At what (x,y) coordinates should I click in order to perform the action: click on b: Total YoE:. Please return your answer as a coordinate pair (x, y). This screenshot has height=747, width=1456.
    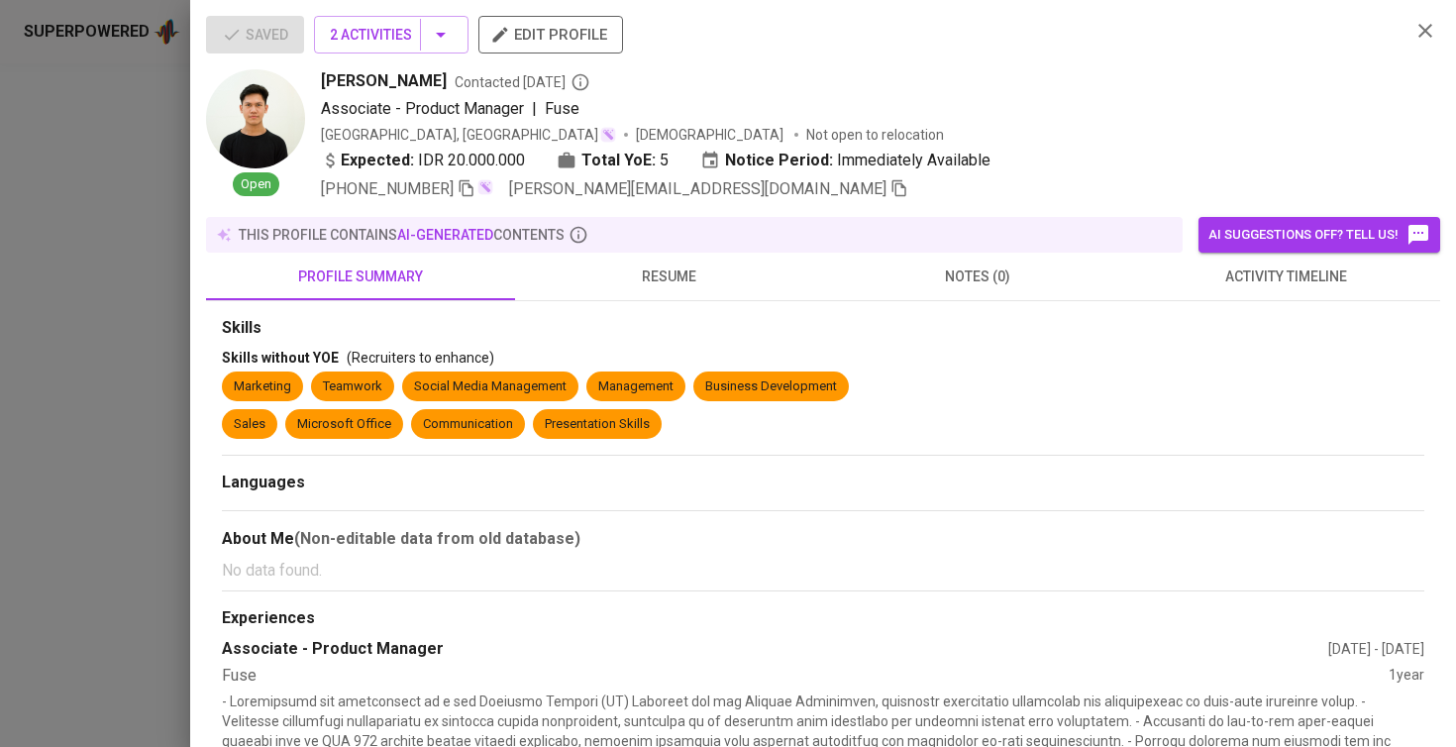
    Looking at the image, I should click on (618, 161).